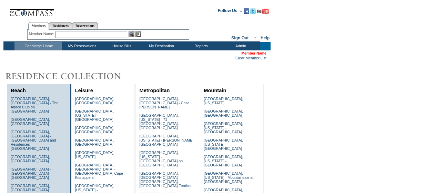 The image size is (436, 193). I want to click on img: Subscribe to our YouTube Channel, so click(263, 11).